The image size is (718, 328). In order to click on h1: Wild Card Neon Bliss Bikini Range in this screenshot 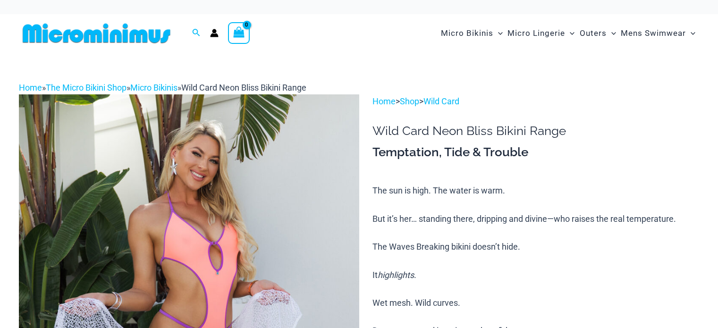, I will do `click(536, 131)`.